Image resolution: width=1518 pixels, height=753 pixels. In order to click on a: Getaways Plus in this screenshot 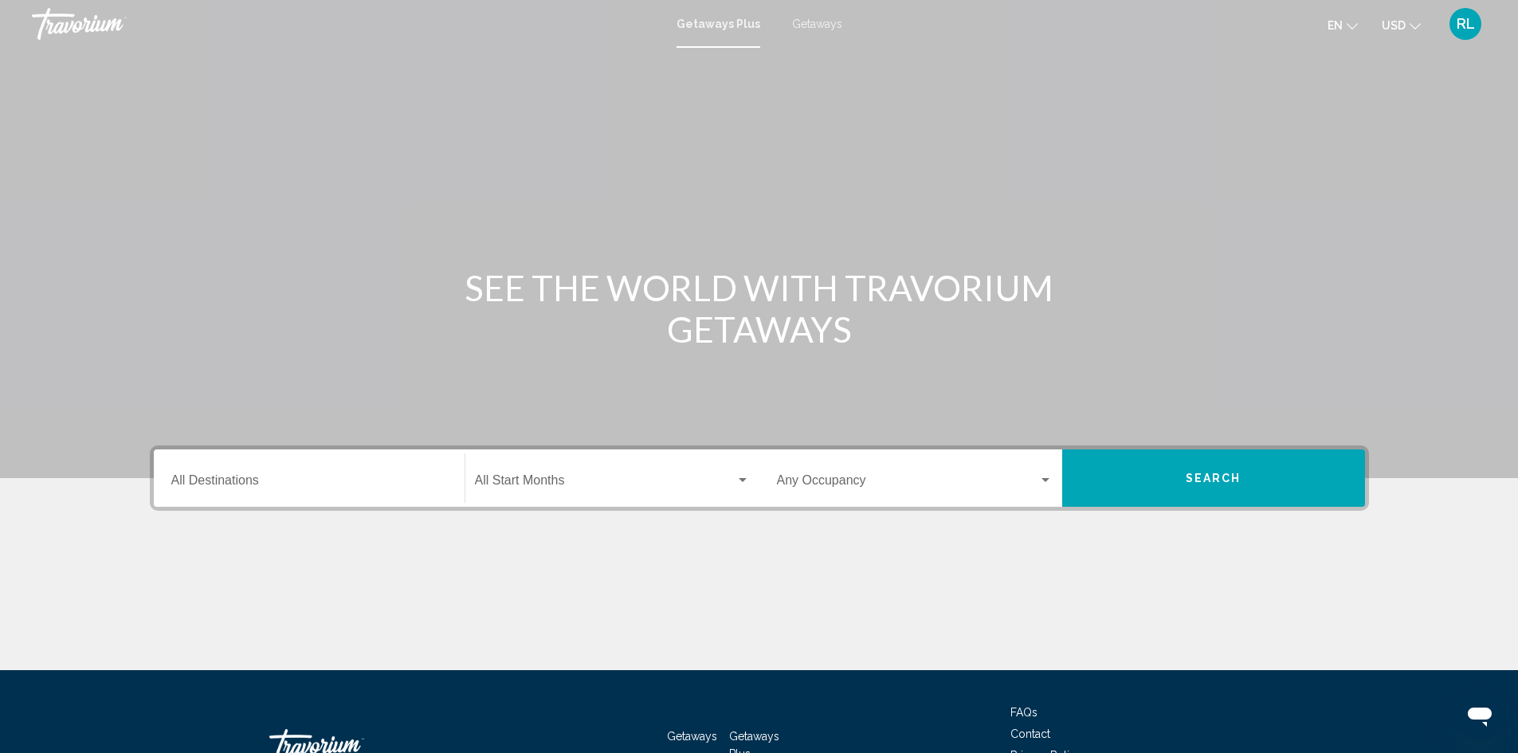, I will do `click(718, 24)`.